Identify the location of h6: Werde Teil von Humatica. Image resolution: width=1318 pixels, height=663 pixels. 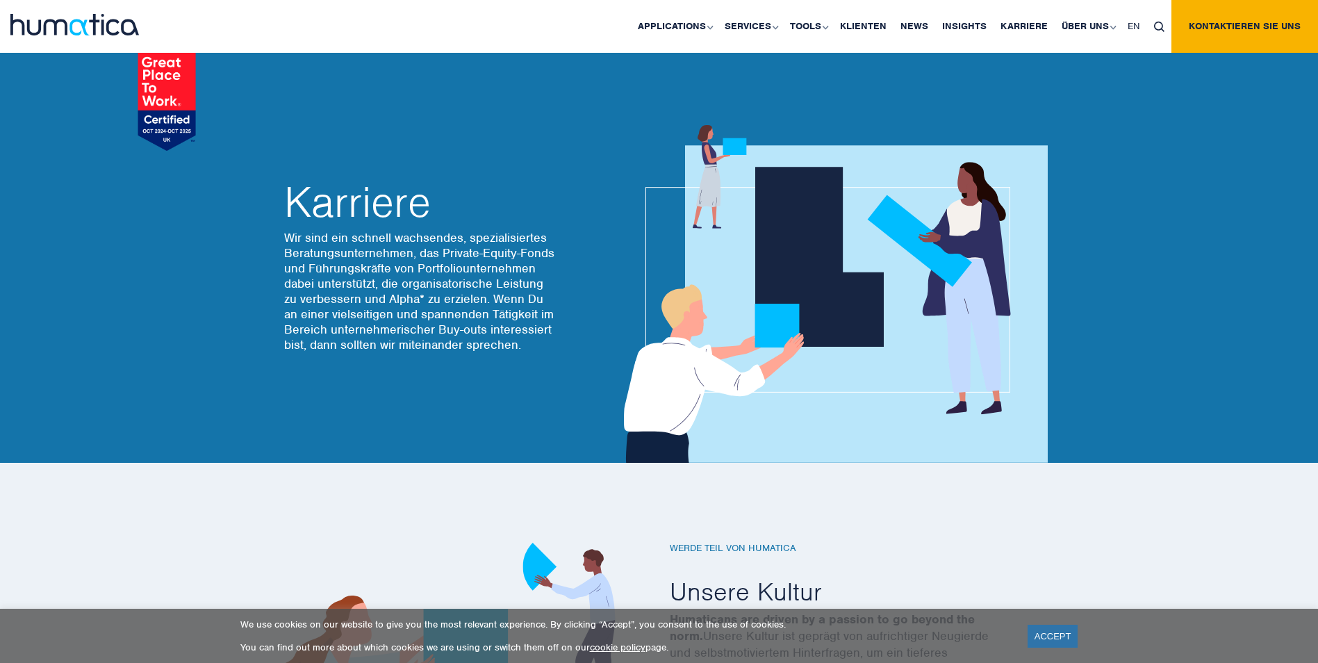
(858, 548).